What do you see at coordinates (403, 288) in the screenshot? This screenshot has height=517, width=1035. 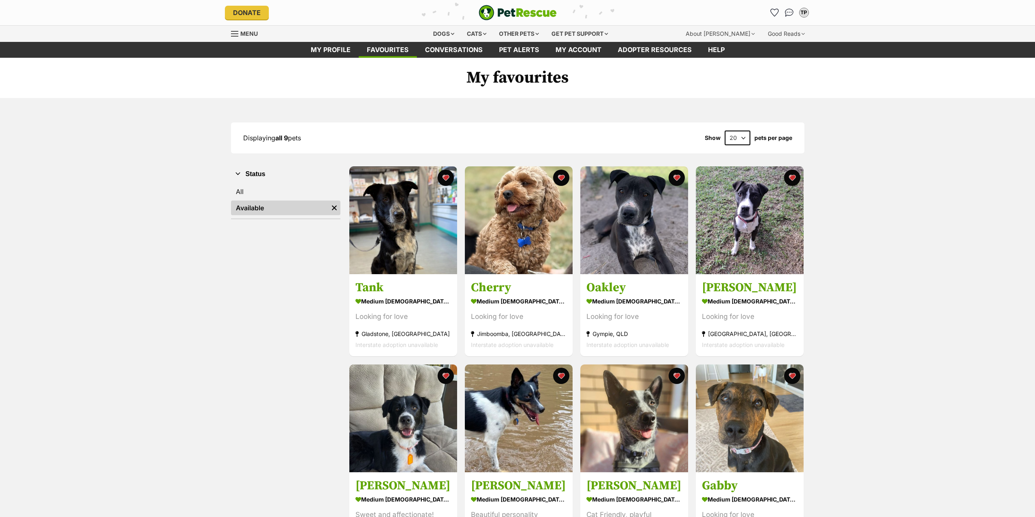 I see `h3: Tank` at bounding box center [403, 288].